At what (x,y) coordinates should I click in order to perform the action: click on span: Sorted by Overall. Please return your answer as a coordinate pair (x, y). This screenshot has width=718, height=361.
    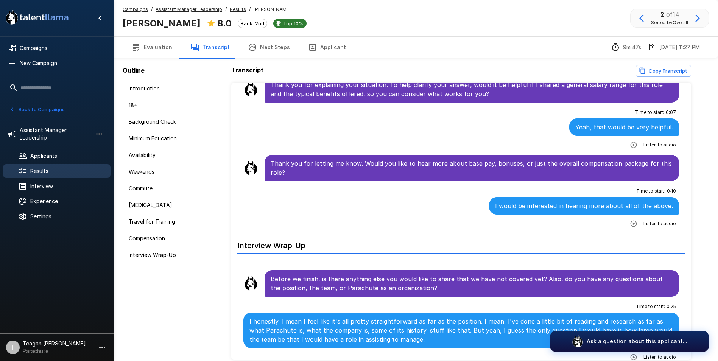
    Looking at the image, I should click on (670, 23).